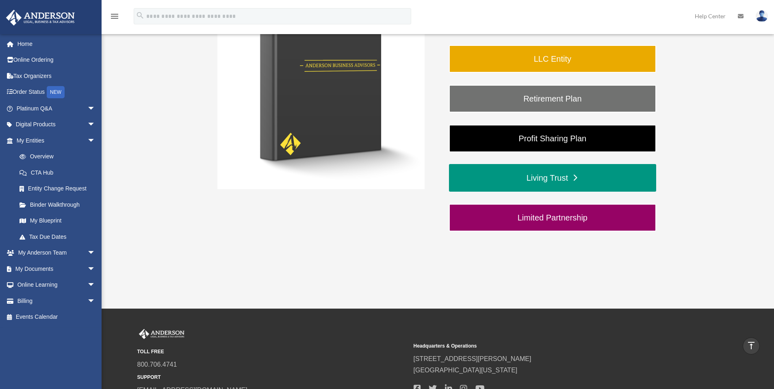 This screenshot has height=389, width=774. What do you see at coordinates (59, 237) in the screenshot?
I see `a: Tax Due Dates` at bounding box center [59, 237].